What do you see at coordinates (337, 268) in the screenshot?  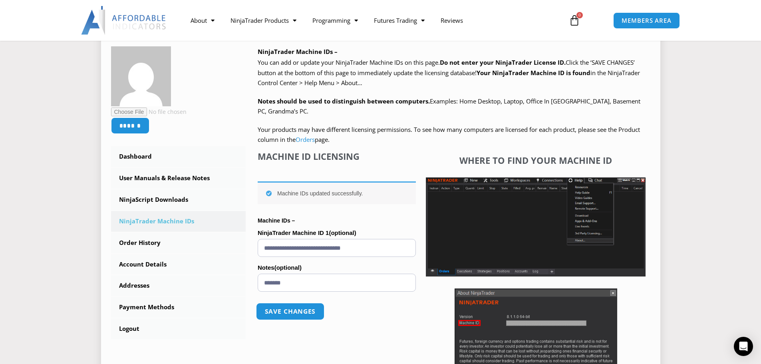 I see `label: Notes` at bounding box center [337, 268].